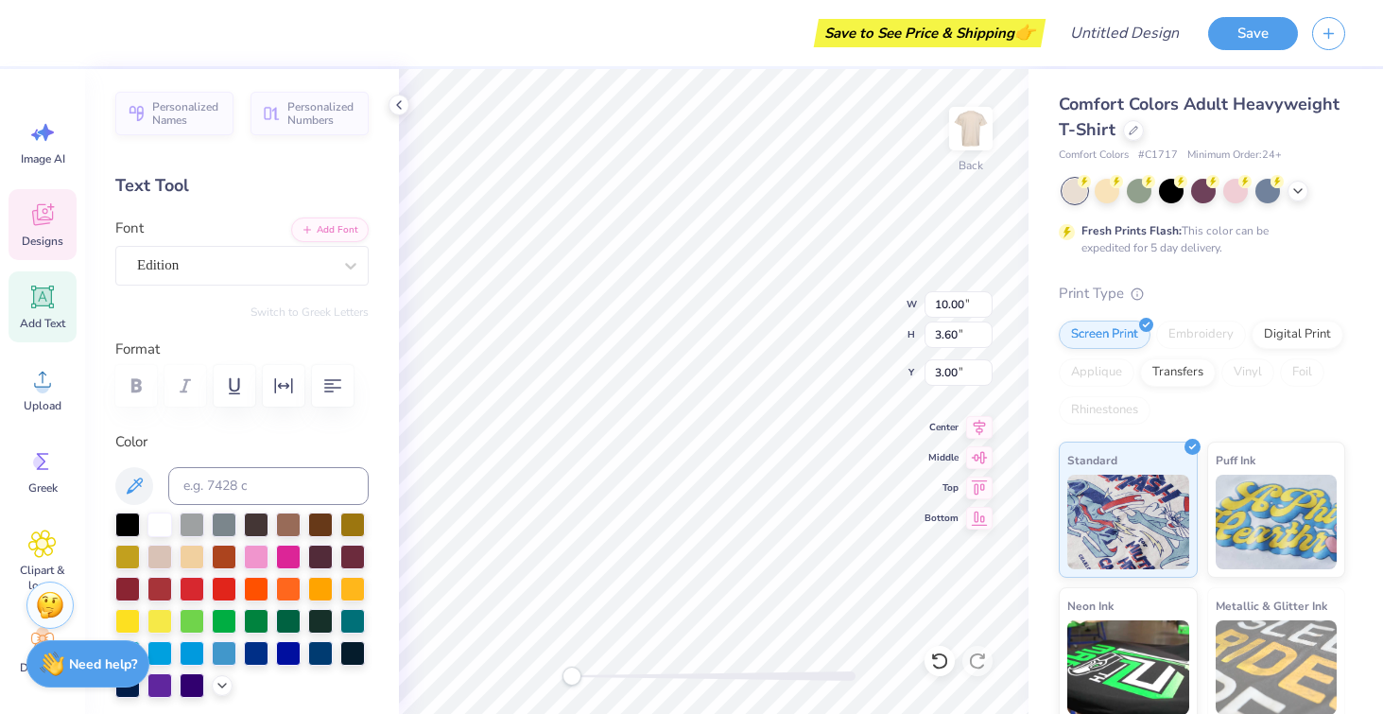 This screenshot has width=1383, height=714. What do you see at coordinates (242, 349) in the screenshot?
I see `label: Format` at bounding box center [242, 349].